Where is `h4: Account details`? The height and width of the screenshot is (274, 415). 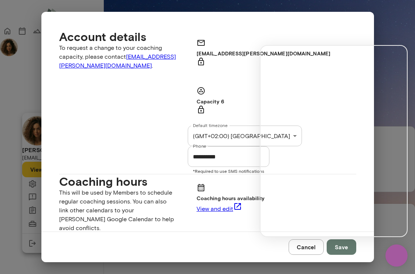 h4: Account details is located at coordinates (117, 37).